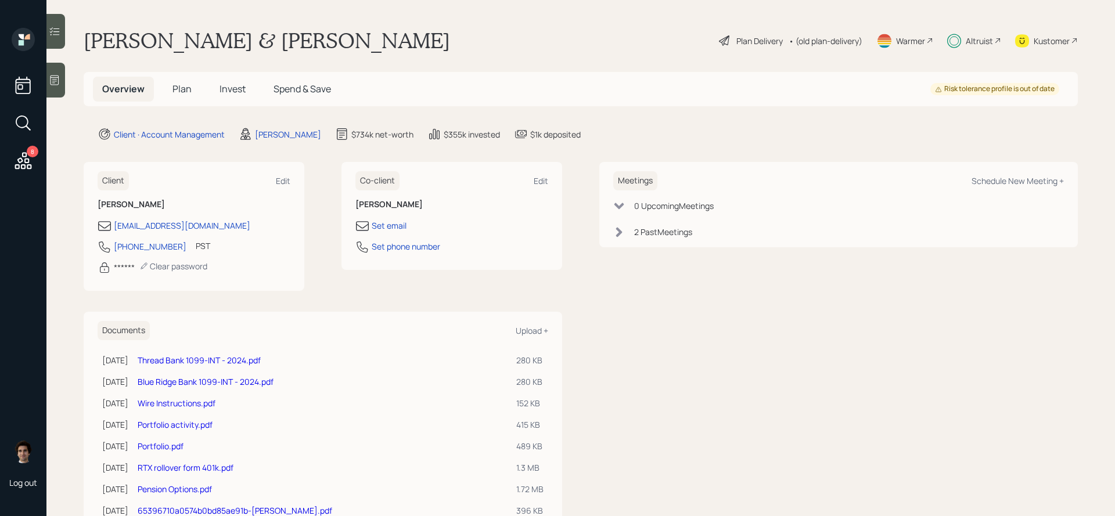 This screenshot has width=1115, height=516. I want to click on div: Set phone number, so click(406, 246).